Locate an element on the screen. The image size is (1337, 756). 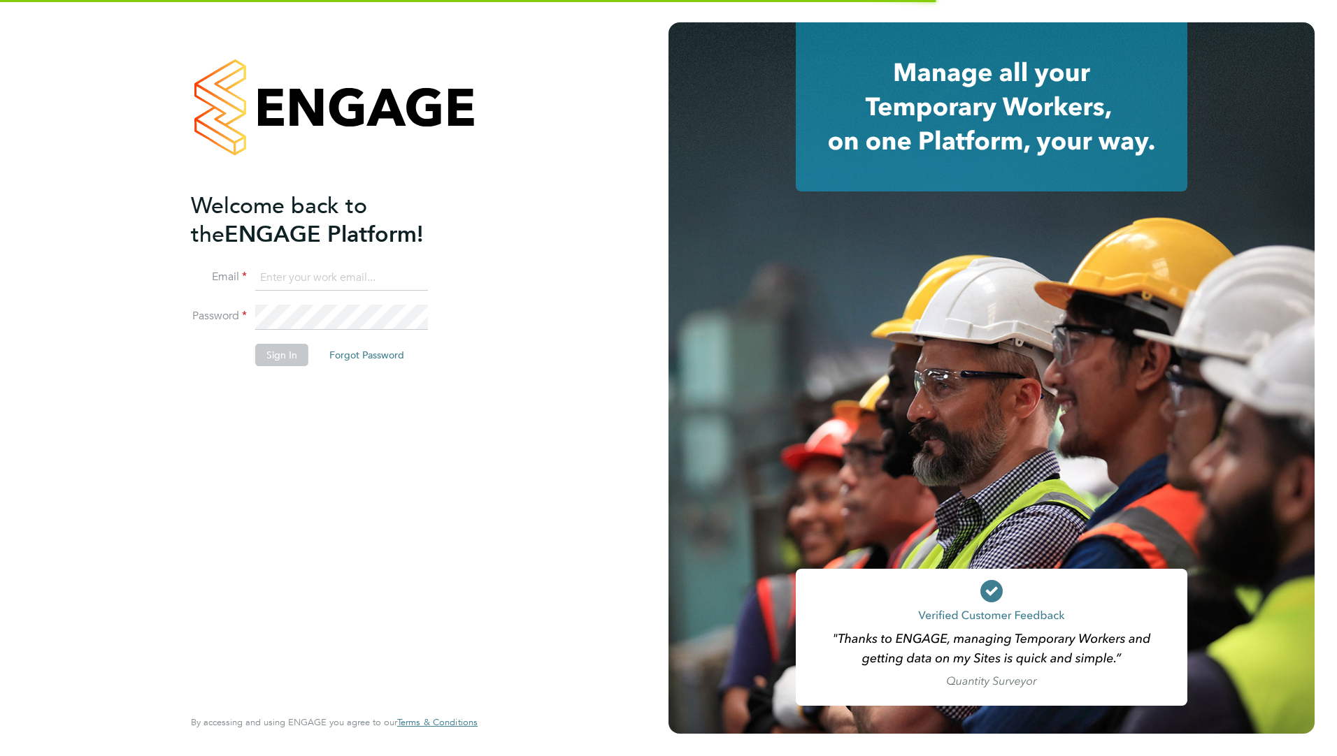
input: Enter your work email... is located at coordinates (341, 278).